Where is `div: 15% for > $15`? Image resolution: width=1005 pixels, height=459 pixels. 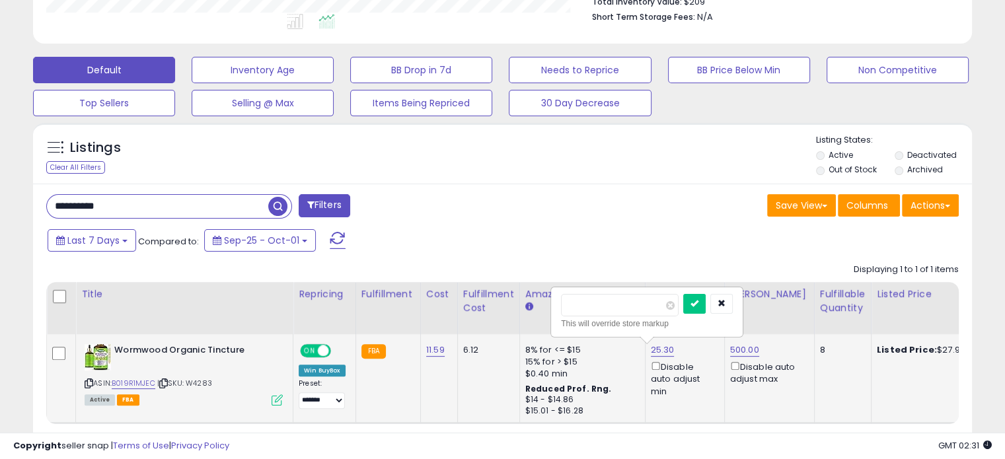 div: 15% for > $15 is located at coordinates (580, 362).